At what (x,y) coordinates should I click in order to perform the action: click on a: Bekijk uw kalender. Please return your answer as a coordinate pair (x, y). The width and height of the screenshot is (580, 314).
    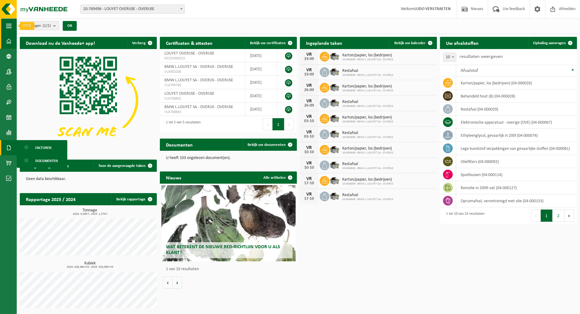
    Looking at the image, I should click on (413, 43).